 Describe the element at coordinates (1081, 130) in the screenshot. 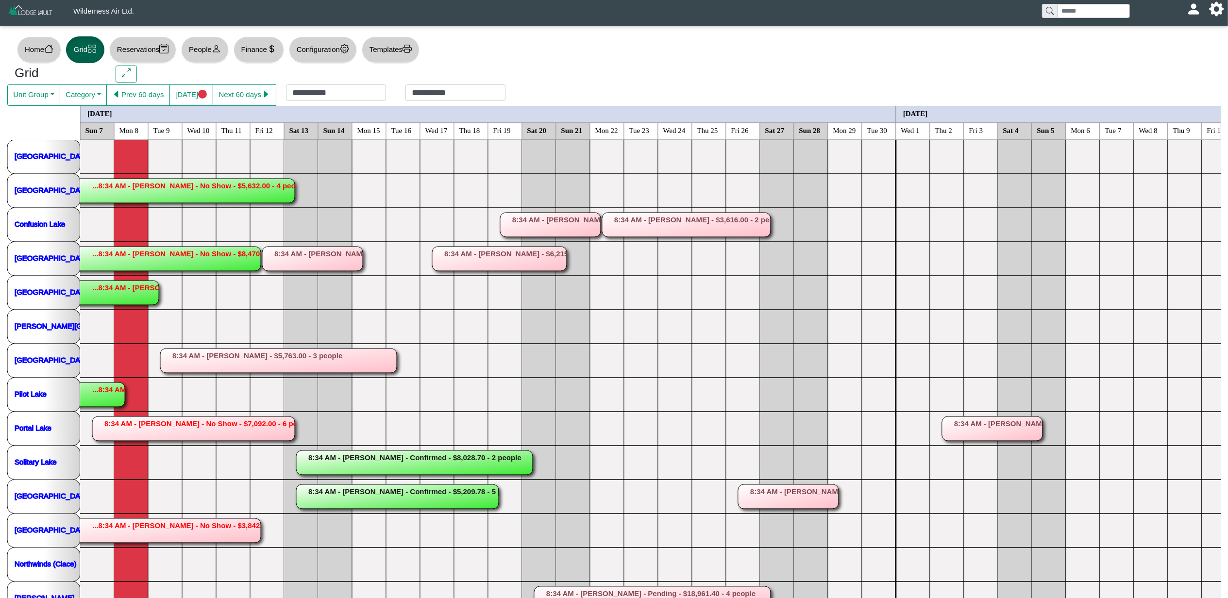

I see `text: Mon 6` at that location.